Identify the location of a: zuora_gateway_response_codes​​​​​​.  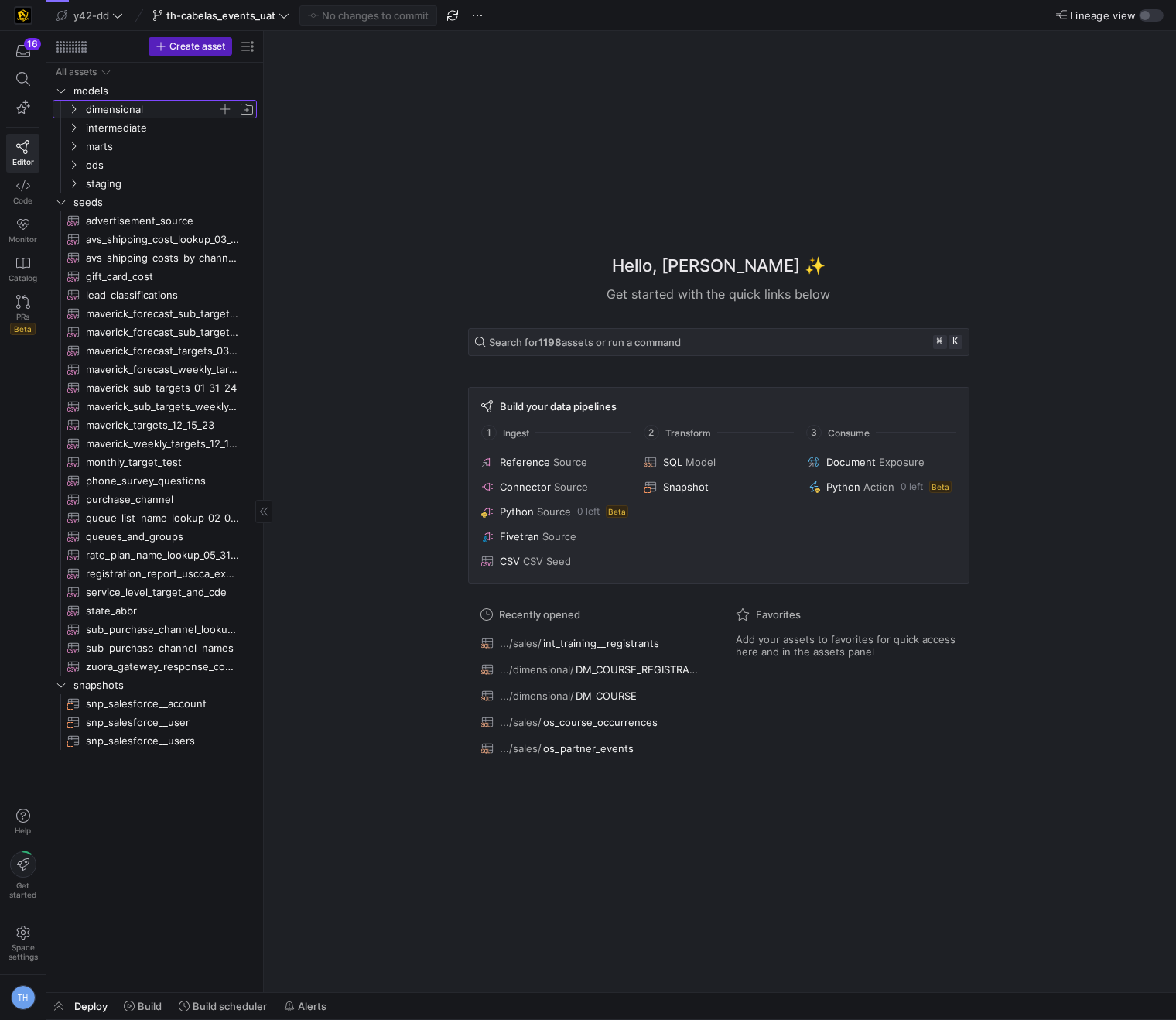
(155, 667).